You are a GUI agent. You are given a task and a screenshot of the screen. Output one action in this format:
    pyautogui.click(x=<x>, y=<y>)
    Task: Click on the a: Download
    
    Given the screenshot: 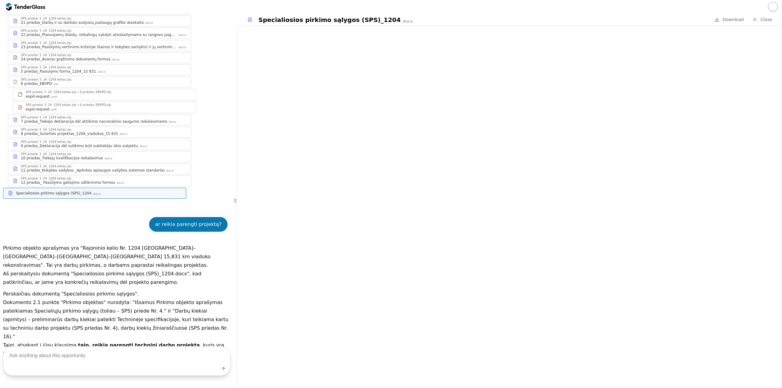 What is the action you would take?
    pyautogui.click(x=729, y=20)
    